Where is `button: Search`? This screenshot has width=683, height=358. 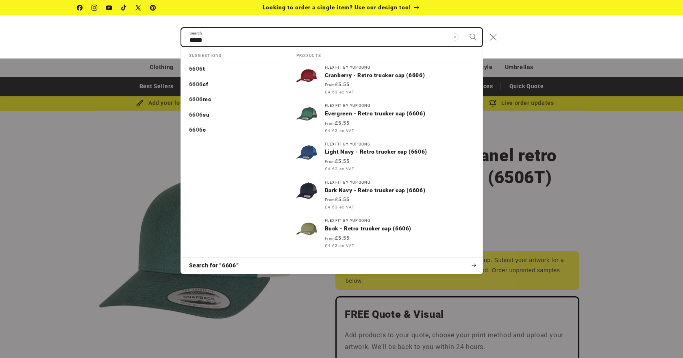
button: Search is located at coordinates (473, 37).